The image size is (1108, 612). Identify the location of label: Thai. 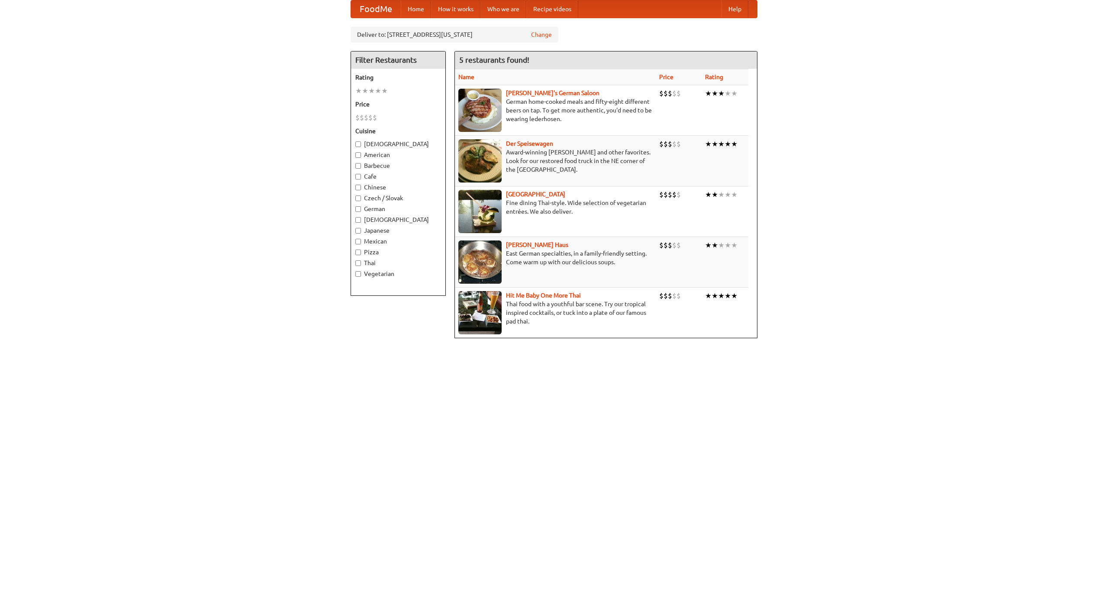
(398, 263).